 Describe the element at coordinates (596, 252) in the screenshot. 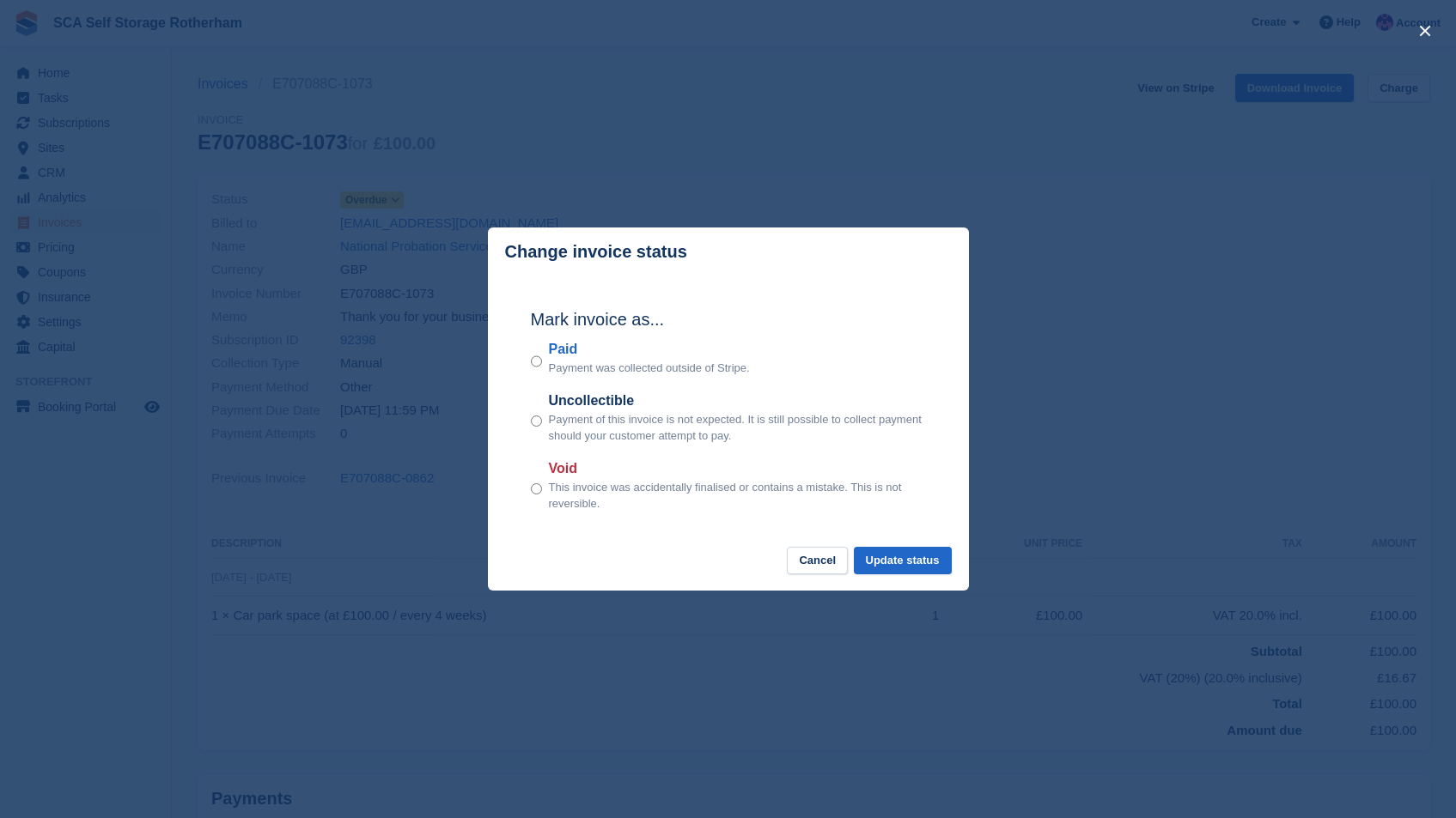

I see `p: Change invoice status` at that location.